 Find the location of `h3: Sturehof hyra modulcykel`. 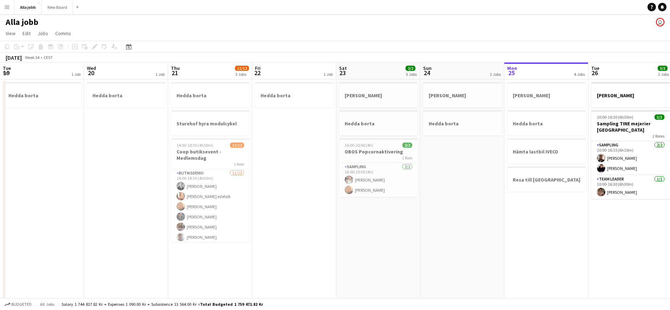

h3: Sturehof hyra modulcykel is located at coordinates (210, 124).